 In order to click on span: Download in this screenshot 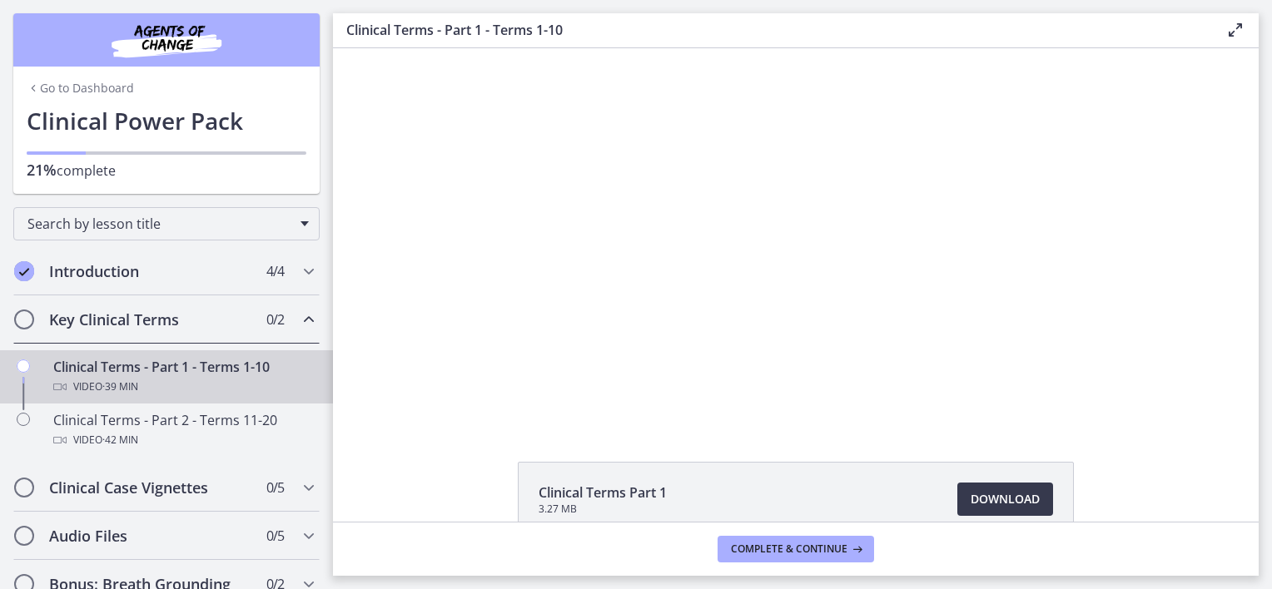, I will do `click(1005, 499)`.